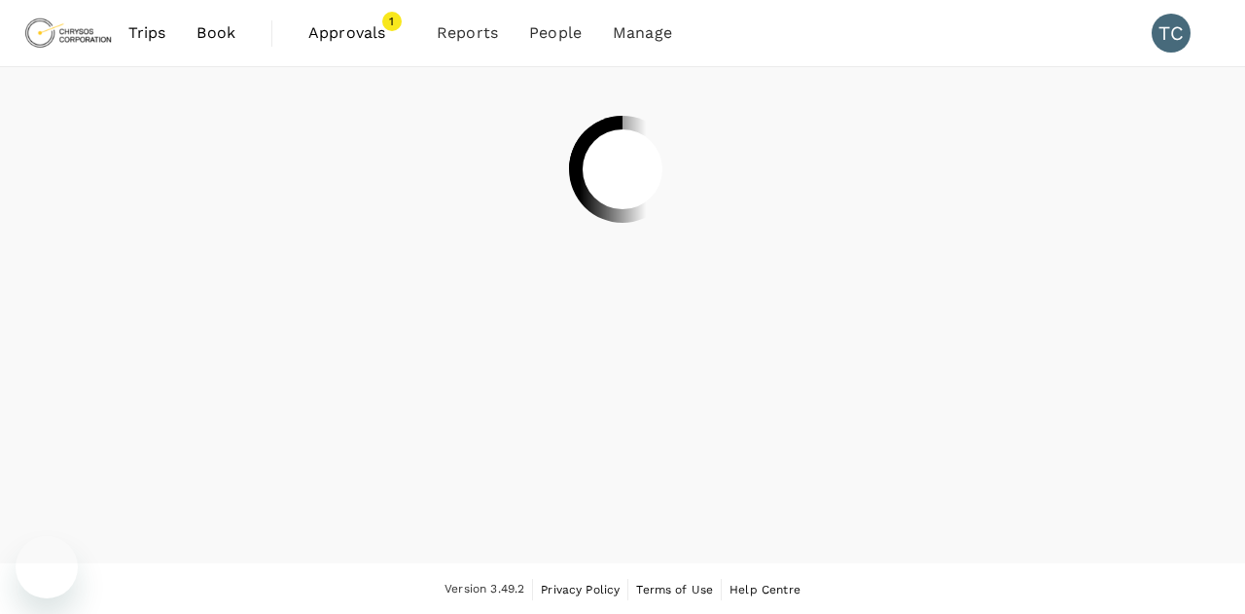  I want to click on a: Terms of Use, so click(674, 589).